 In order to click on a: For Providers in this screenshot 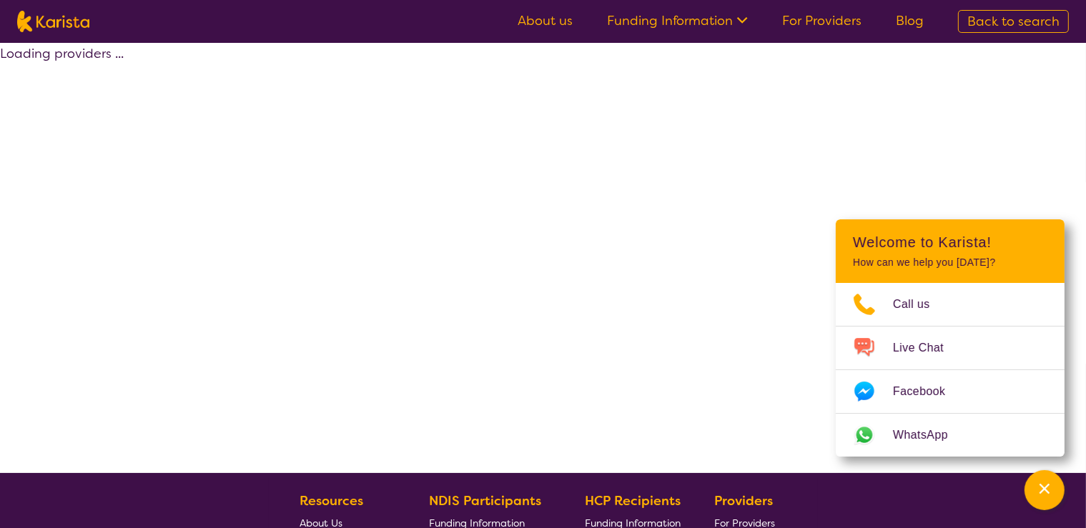, I will do `click(821, 21)`.